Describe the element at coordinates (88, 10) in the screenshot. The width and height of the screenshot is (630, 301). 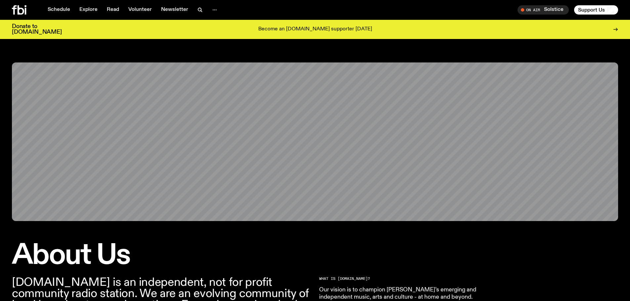
I see `a: Explore` at that location.